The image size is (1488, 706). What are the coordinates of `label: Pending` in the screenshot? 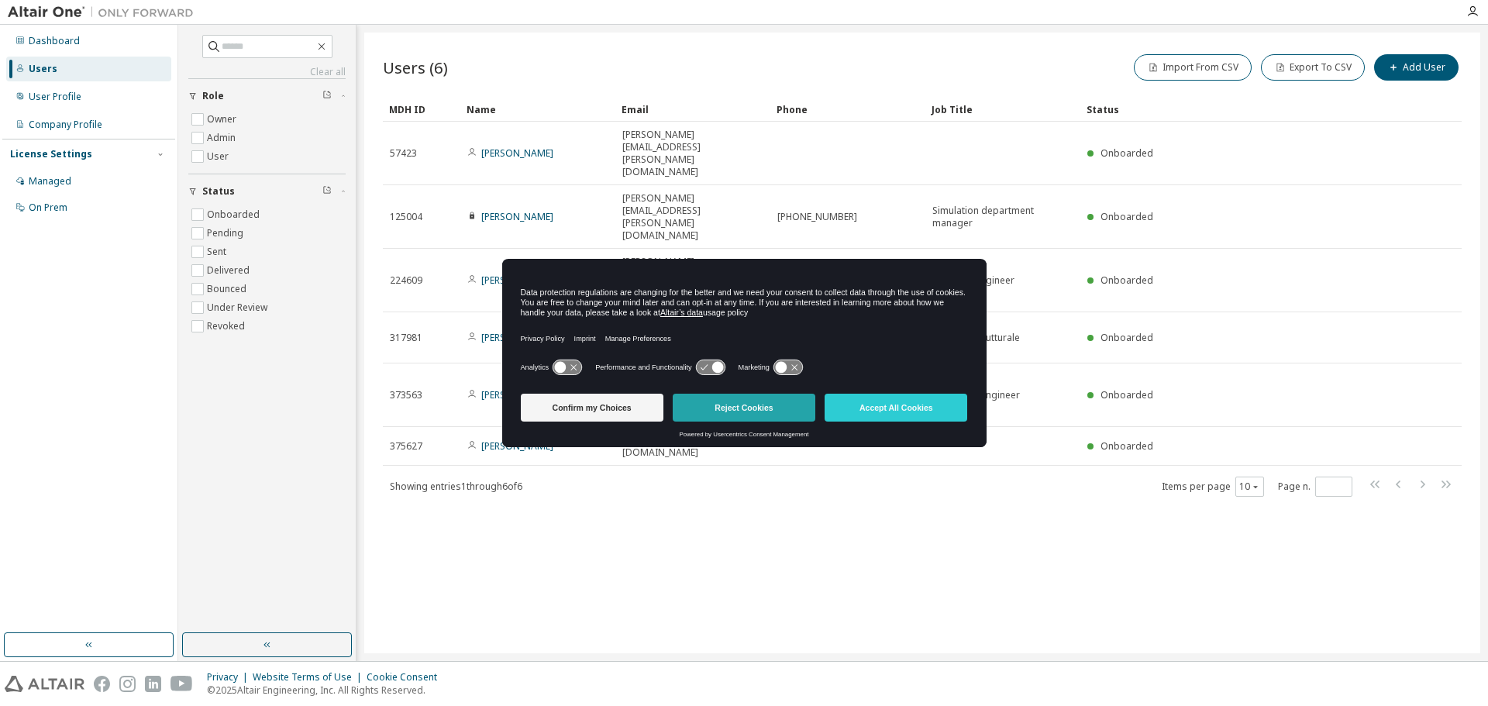 It's located at (226, 233).